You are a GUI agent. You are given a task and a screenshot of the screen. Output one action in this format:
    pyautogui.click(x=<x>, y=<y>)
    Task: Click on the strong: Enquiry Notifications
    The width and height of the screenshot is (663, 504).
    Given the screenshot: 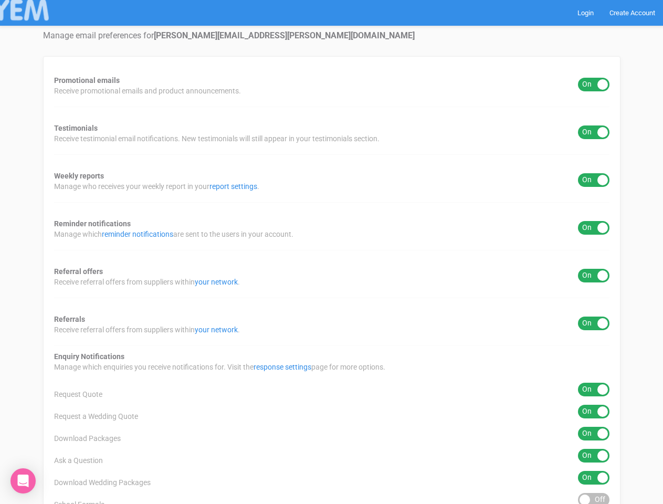 What is the action you would take?
    pyautogui.click(x=89, y=357)
    